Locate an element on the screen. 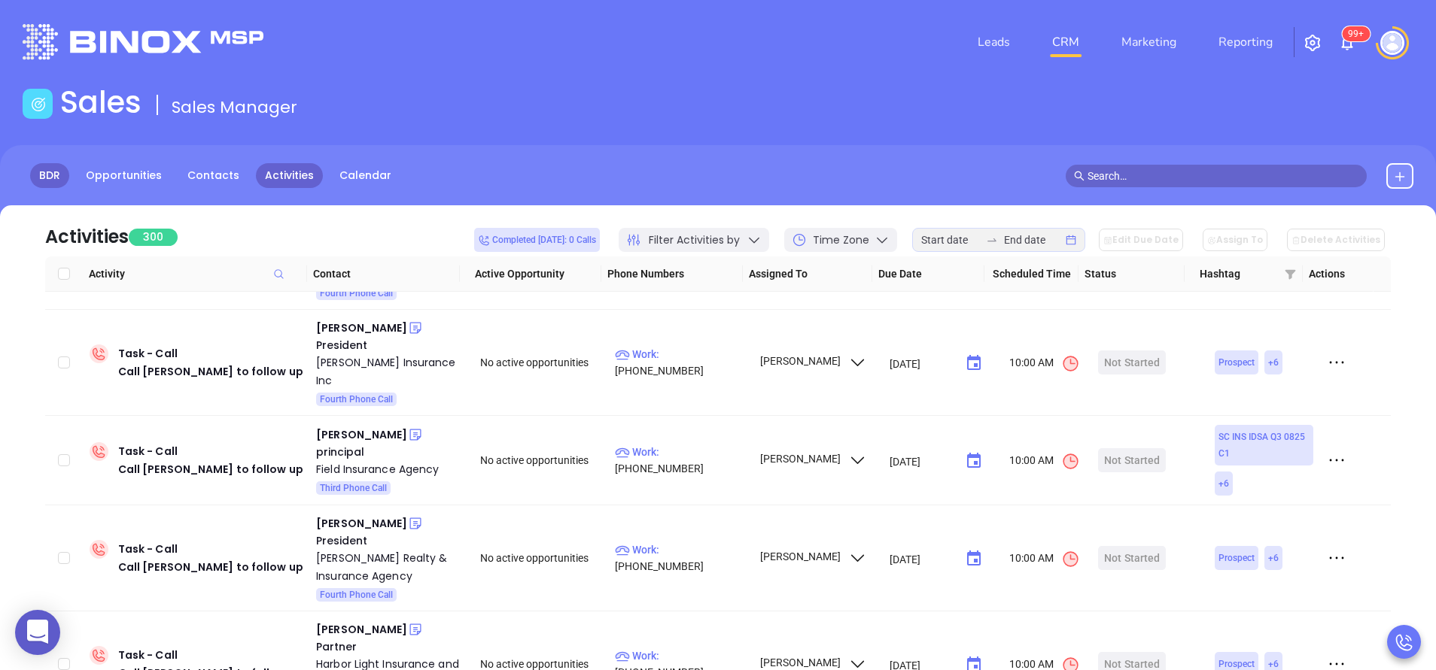  th: Due Date is located at coordinates (928, 274).